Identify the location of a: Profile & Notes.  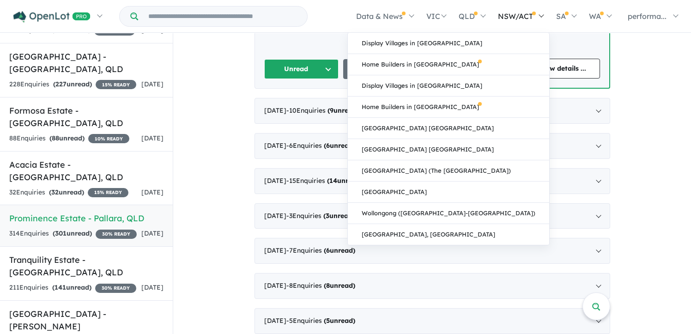
(381, 69).